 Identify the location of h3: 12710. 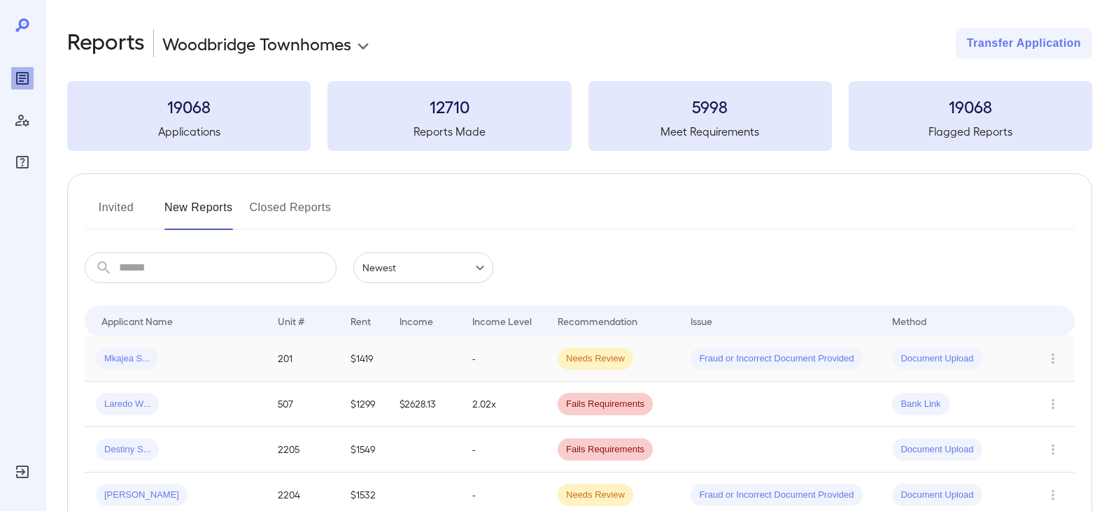
(449, 106).